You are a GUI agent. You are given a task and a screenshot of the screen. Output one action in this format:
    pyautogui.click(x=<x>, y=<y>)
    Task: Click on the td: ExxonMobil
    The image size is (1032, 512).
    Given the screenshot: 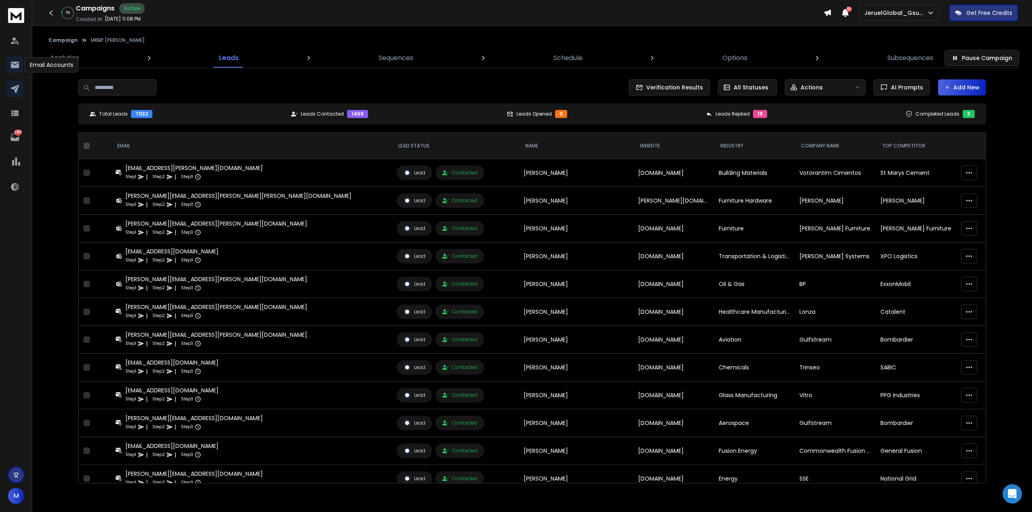 What is the action you would take?
    pyautogui.click(x=916, y=284)
    